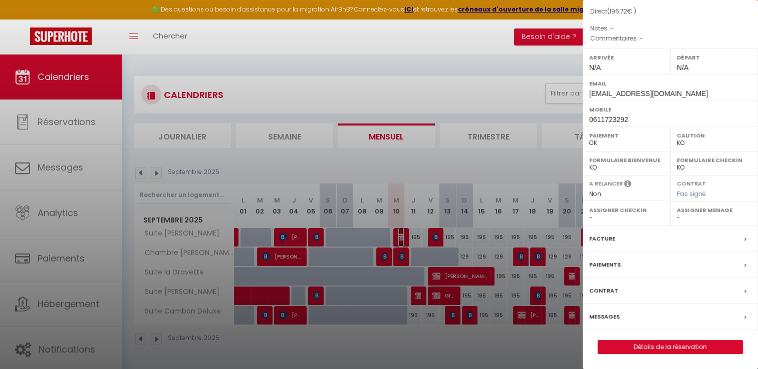 The width and height of the screenshot is (758, 369). I want to click on label: Mobile, so click(670, 110).